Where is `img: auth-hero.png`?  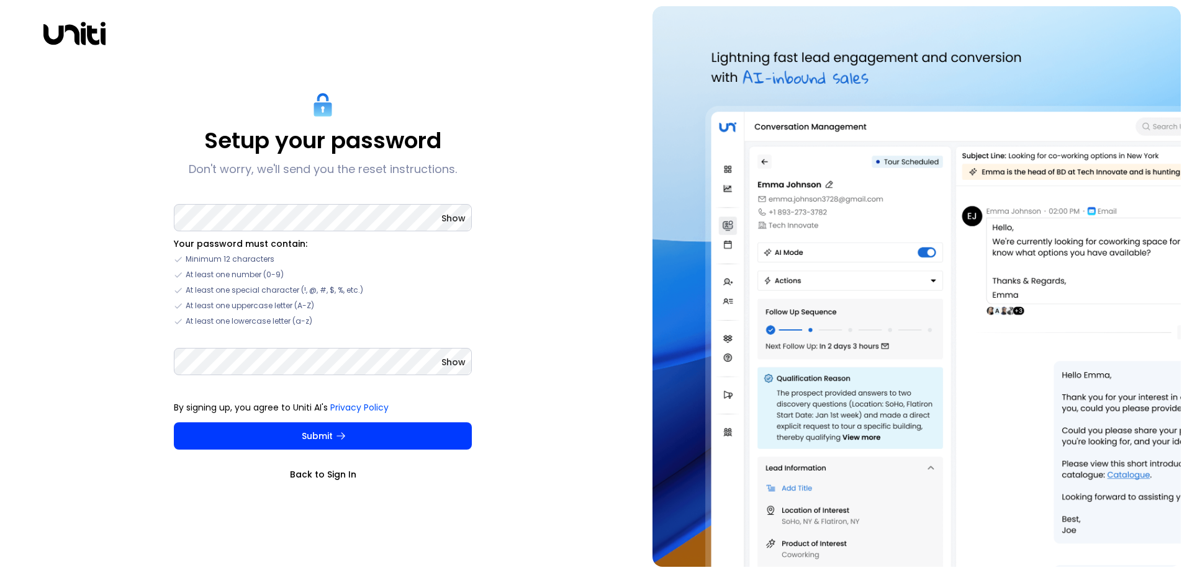
img: auth-hero.png is located at coordinates (916, 287).